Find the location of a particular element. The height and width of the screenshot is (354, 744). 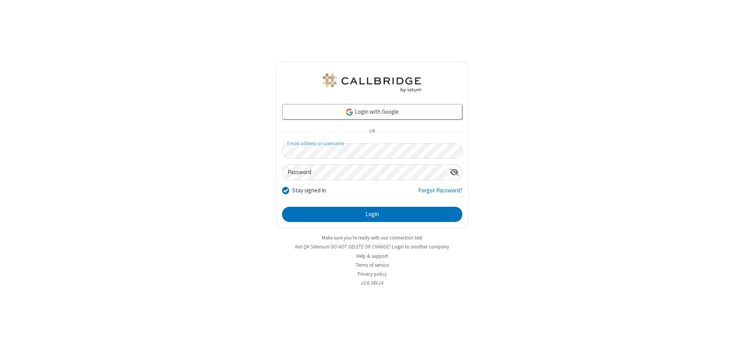

img: QA Selenium DO NOT DELETE OR CHANGE is located at coordinates (372, 83).